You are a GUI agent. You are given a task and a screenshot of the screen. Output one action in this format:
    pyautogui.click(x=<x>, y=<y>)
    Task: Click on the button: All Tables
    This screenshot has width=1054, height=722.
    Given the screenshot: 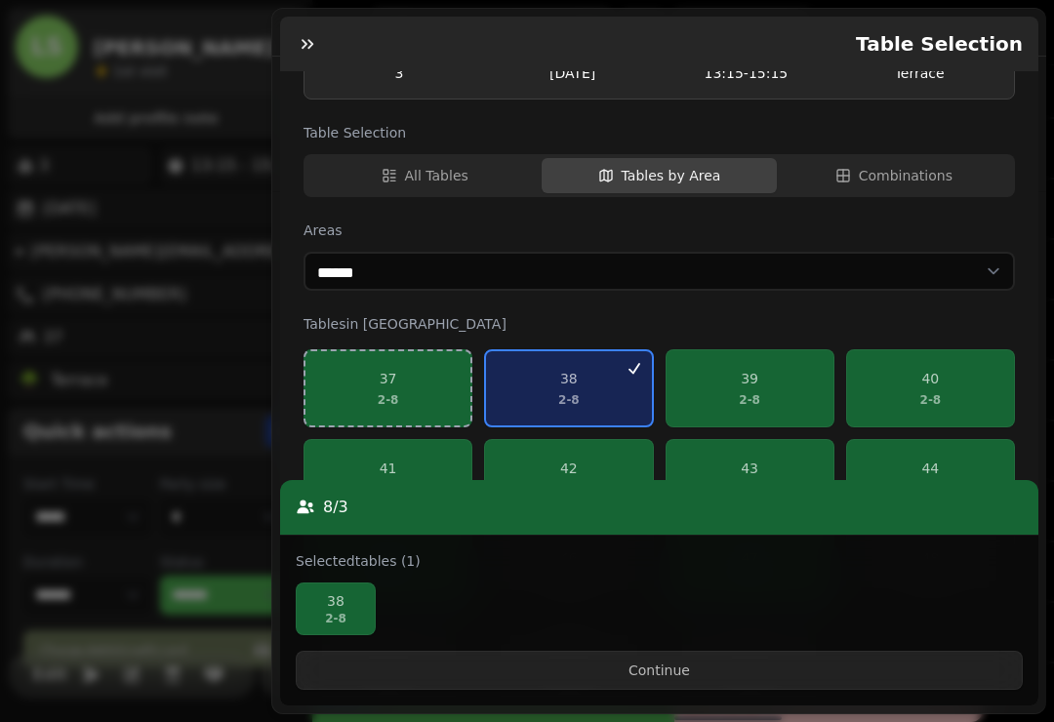 What is the action you would take?
    pyautogui.click(x=424, y=176)
    